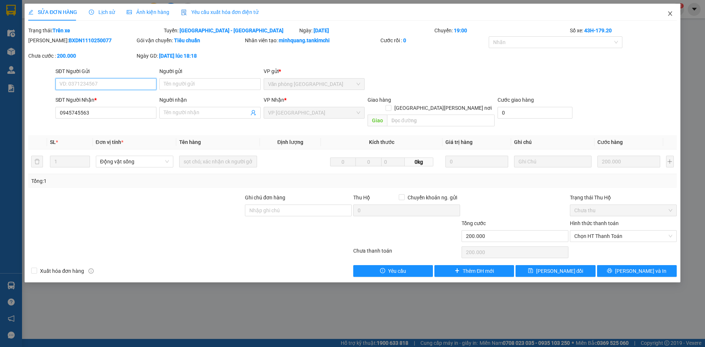 The width and height of the screenshot is (705, 347). What do you see at coordinates (393, 162) in the screenshot?
I see `input: C` at bounding box center [393, 162].